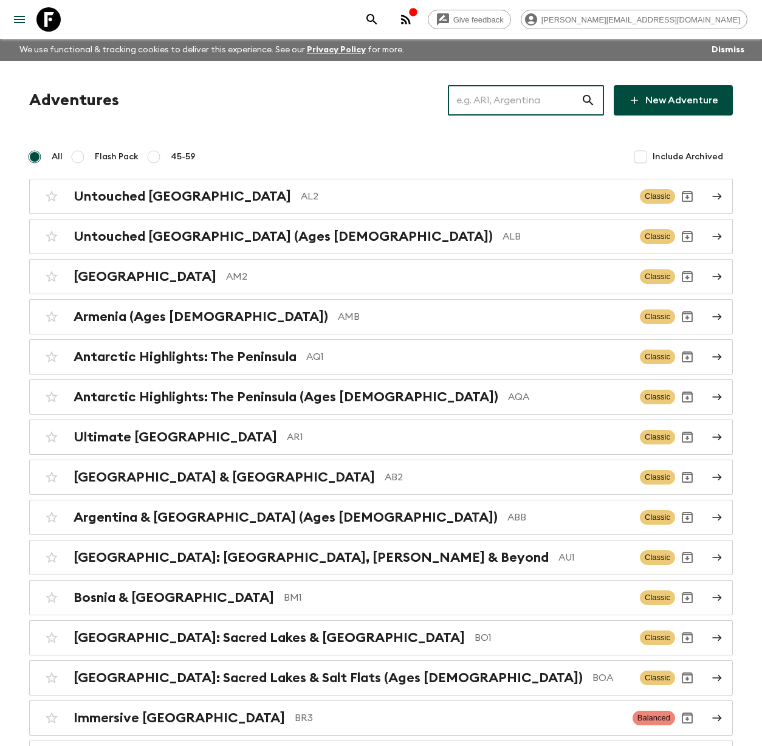  I want to click on p: We use functional & tracking cookies to deliver this experience. See our for more., so click(212, 50).